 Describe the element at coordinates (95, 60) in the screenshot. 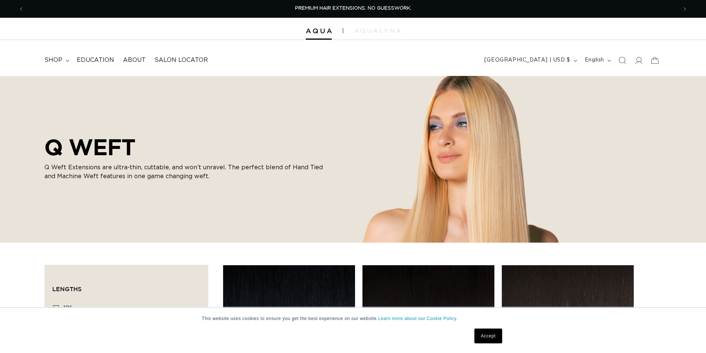

I see `span: Education` at that location.